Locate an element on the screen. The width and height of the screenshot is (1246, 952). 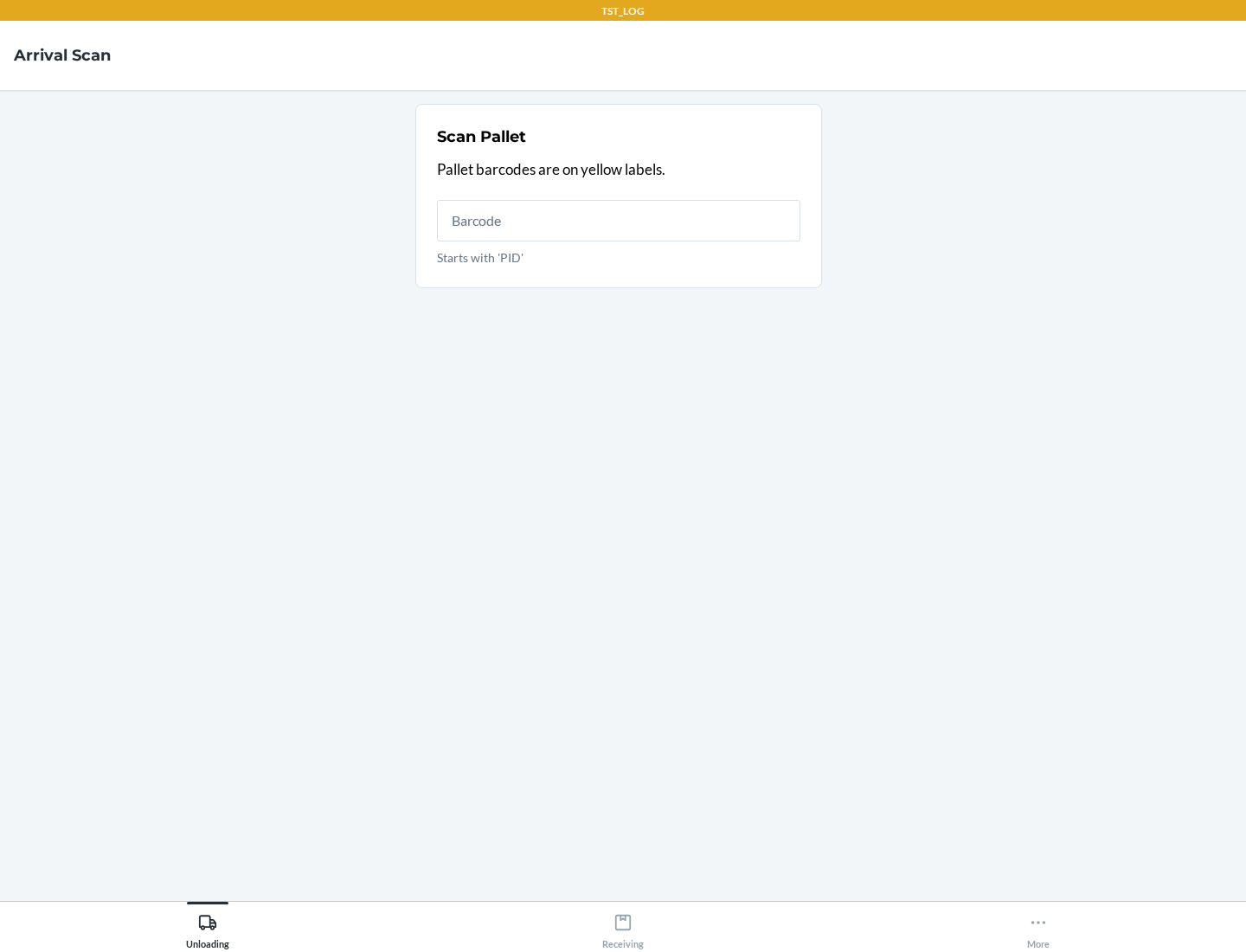
p: Starts with 'PID' is located at coordinates (619, 257).